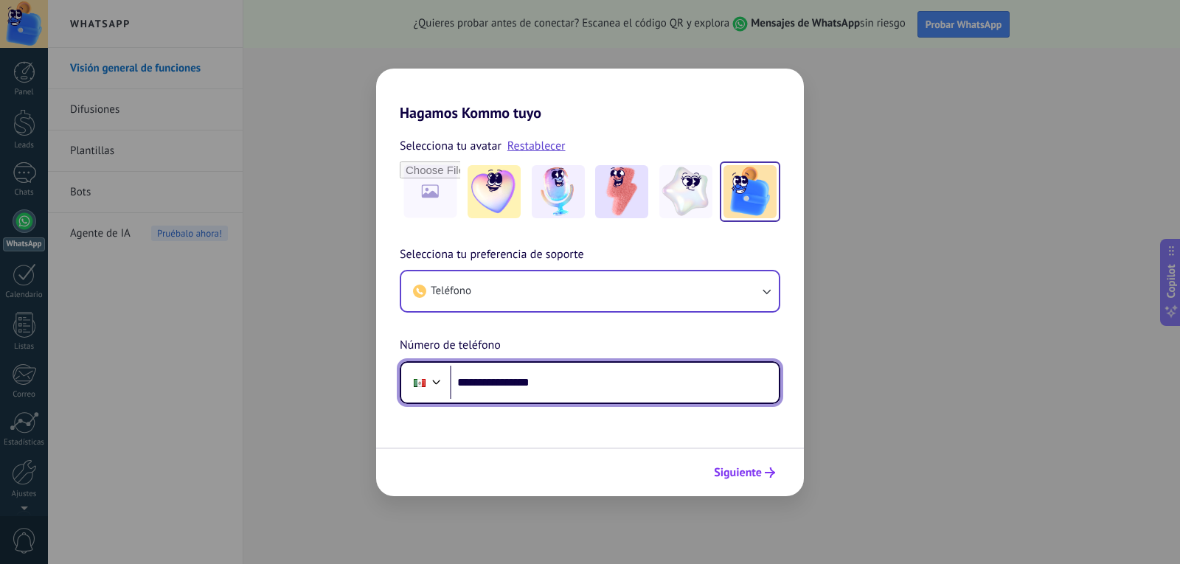 The height and width of the screenshot is (564, 1180). Describe the element at coordinates (450, 346) in the screenshot. I see `span: Número de teléfono` at that location.